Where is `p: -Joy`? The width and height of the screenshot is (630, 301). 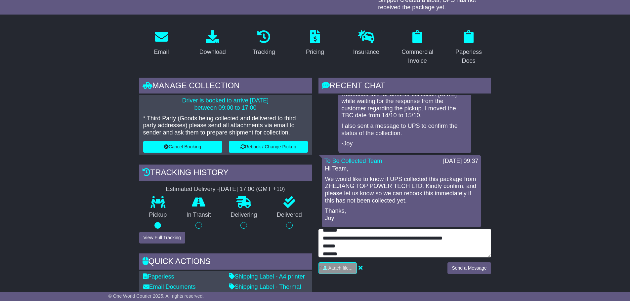 p: -Joy is located at coordinates (405, 144).